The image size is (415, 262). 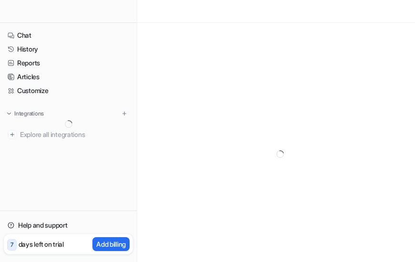 I want to click on button: Add billing, so click(x=111, y=244).